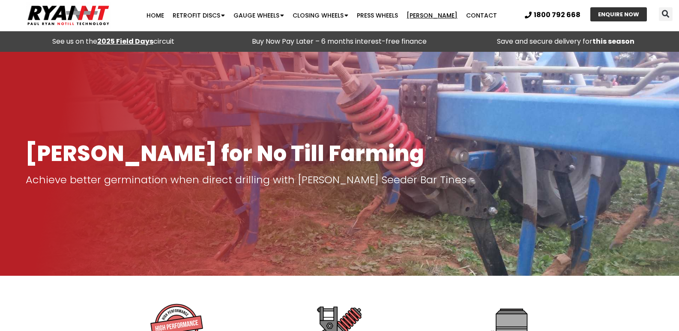 The image size is (679, 331). I want to click on span: 1800 792 668, so click(557, 15).